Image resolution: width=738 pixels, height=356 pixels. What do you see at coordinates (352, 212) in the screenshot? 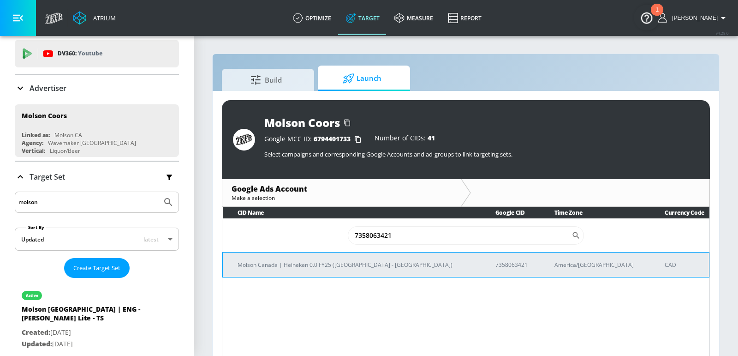
I see `th: CID Name` at bounding box center [352, 212].